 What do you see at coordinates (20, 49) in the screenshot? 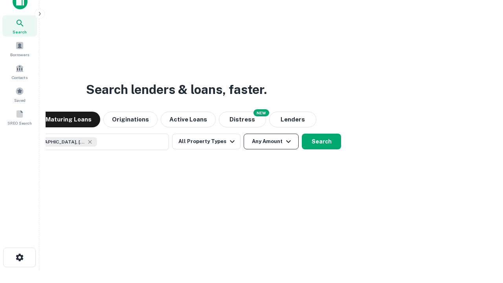
I see `a: Borrowers` at bounding box center [20, 49].